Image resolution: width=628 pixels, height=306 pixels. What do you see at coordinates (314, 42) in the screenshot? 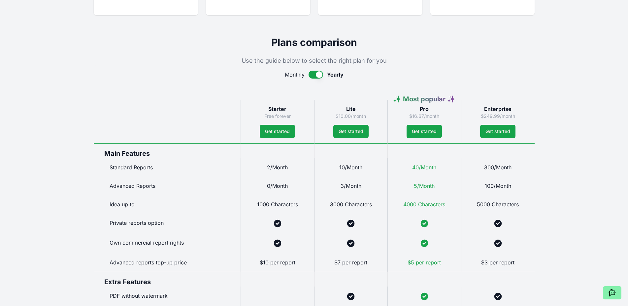
I see `h2: Plans comparison` at bounding box center [314, 42].